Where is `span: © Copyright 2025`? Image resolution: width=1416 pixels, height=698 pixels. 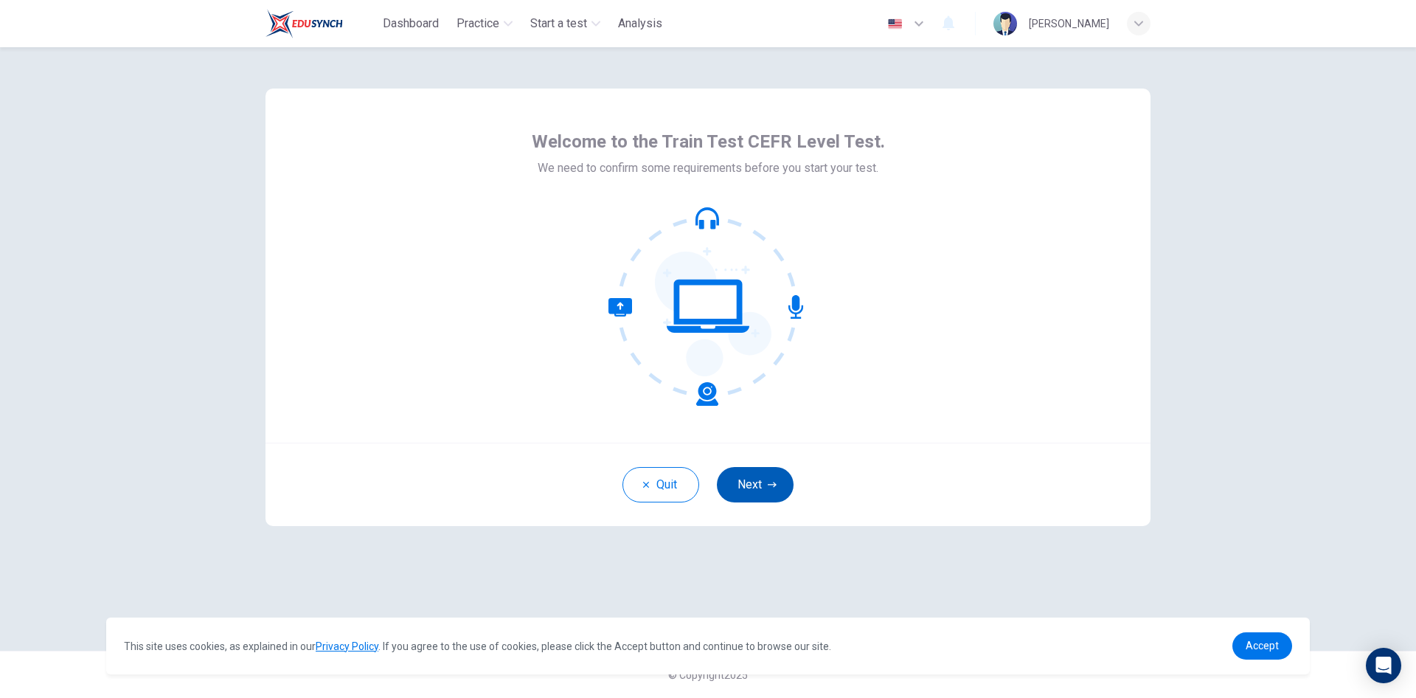
span: © Copyright 2025 is located at coordinates (708, 675).